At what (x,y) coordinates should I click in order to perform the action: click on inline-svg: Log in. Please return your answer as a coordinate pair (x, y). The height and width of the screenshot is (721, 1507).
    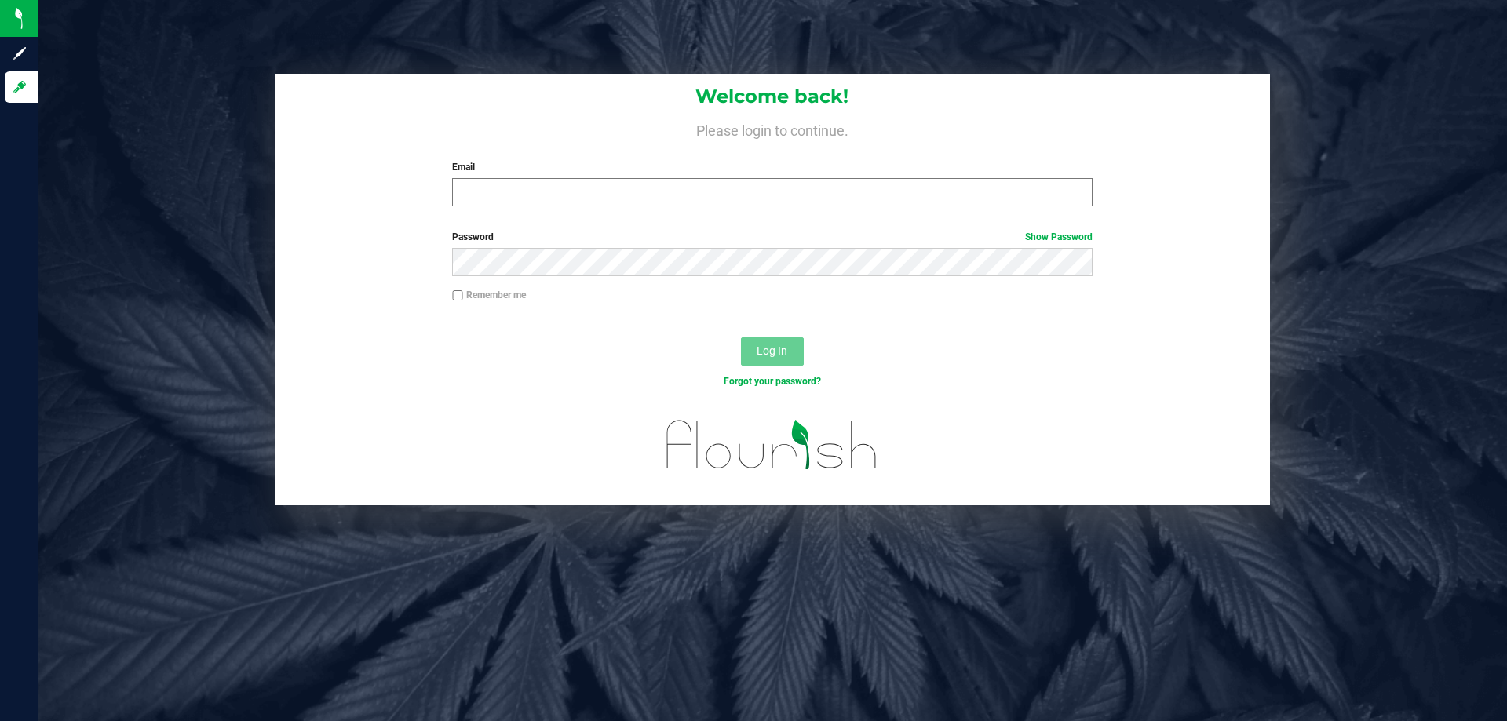
    Looking at the image, I should click on (20, 87).